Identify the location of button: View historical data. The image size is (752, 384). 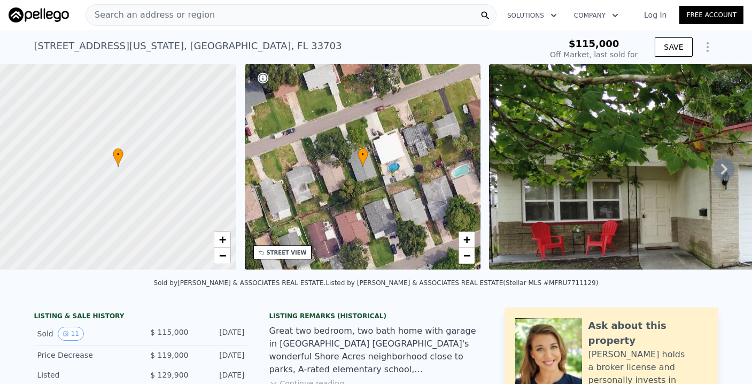
(71, 334).